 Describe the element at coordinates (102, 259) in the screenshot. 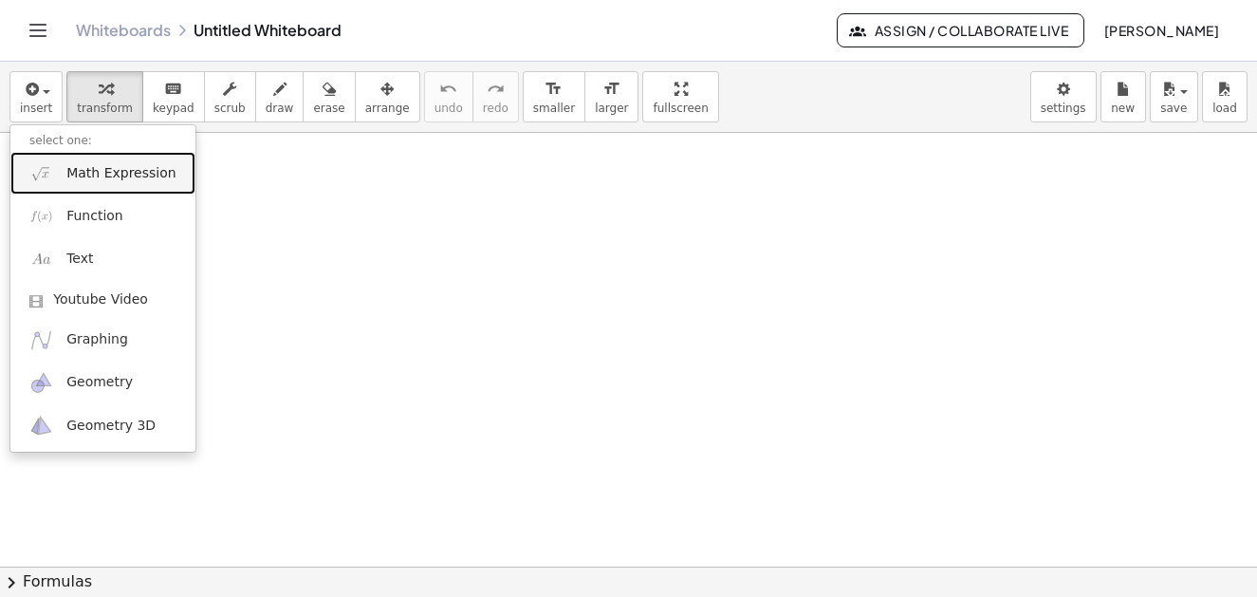

I see `a: Text` at that location.